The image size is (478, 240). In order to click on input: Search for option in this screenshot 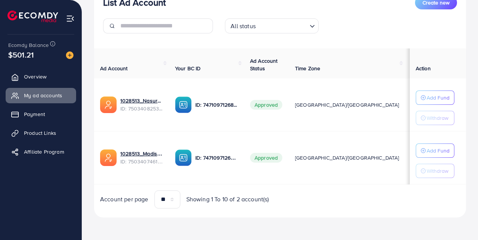, I will do `click(282, 25)`.